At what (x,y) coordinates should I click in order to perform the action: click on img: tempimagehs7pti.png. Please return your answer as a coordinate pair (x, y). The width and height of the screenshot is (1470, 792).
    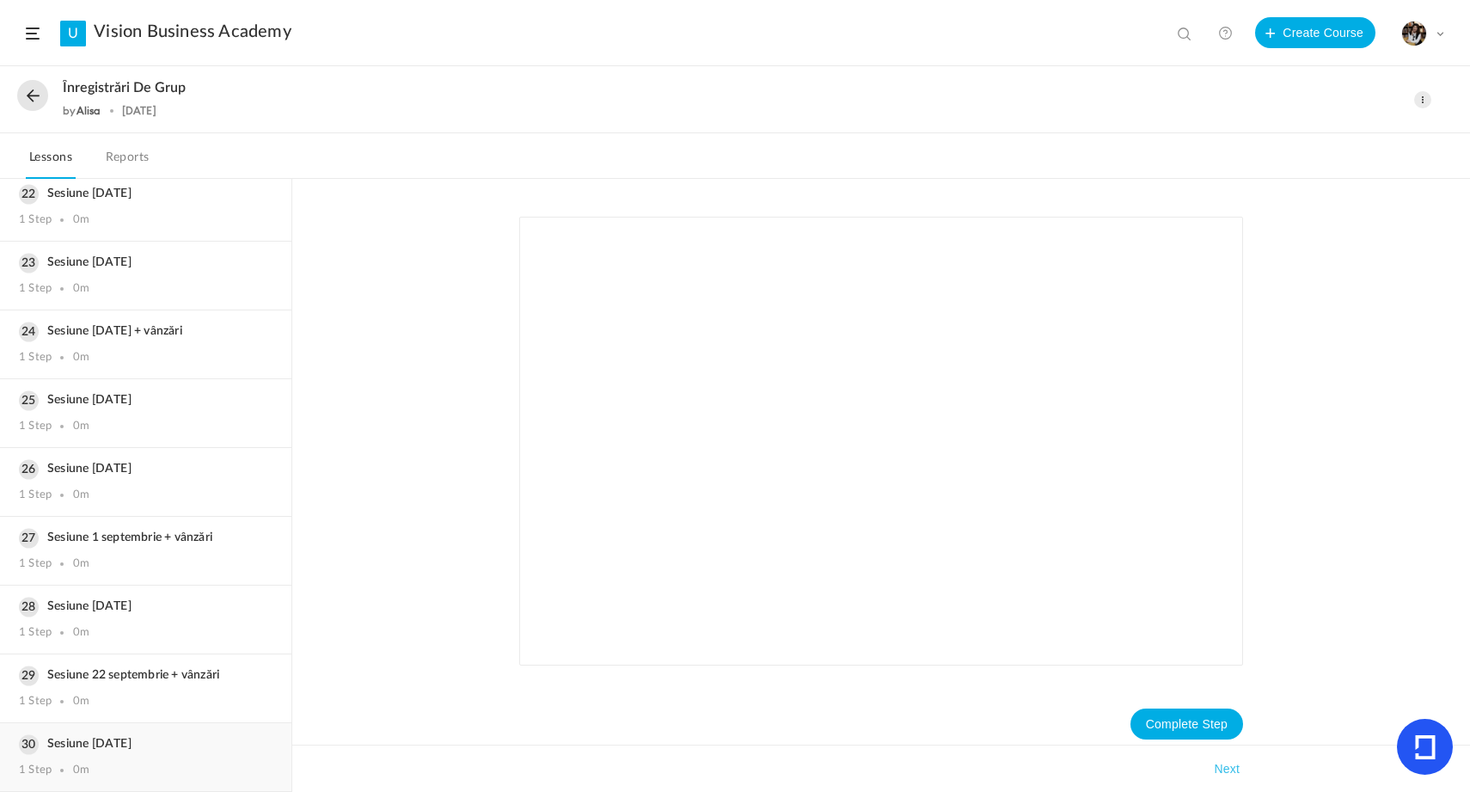
    Looking at the image, I should click on (1414, 34).